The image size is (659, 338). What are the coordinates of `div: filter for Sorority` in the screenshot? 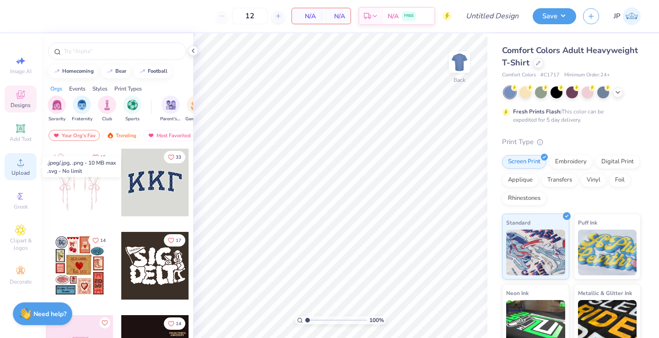 It's located at (57, 109).